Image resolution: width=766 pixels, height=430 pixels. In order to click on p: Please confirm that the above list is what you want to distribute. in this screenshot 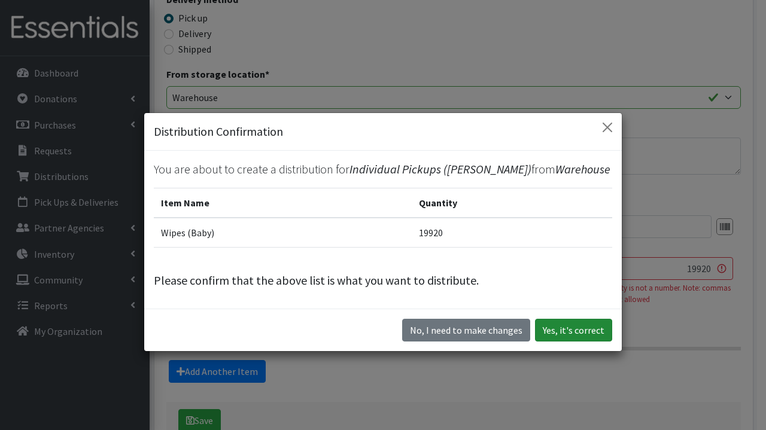, I will do `click(383, 281)`.